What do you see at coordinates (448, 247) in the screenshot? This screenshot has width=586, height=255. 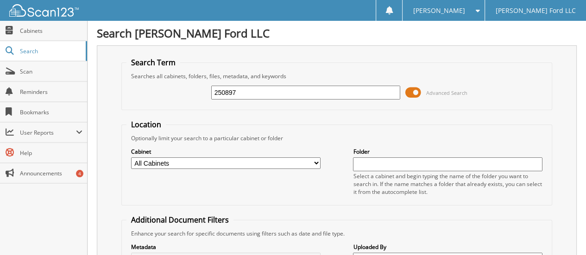 I see `label: Uploaded By` at bounding box center [448, 247].